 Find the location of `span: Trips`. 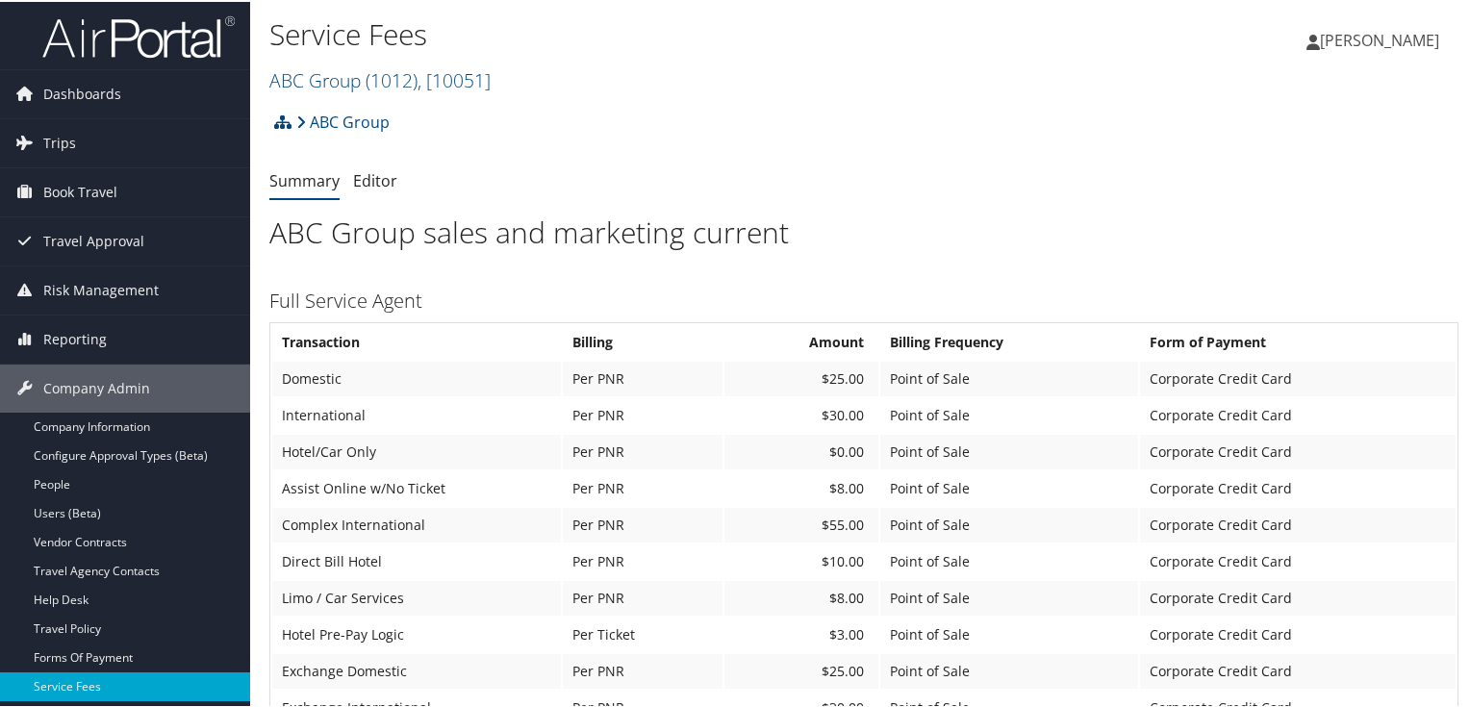

span: Trips is located at coordinates (60, 141).